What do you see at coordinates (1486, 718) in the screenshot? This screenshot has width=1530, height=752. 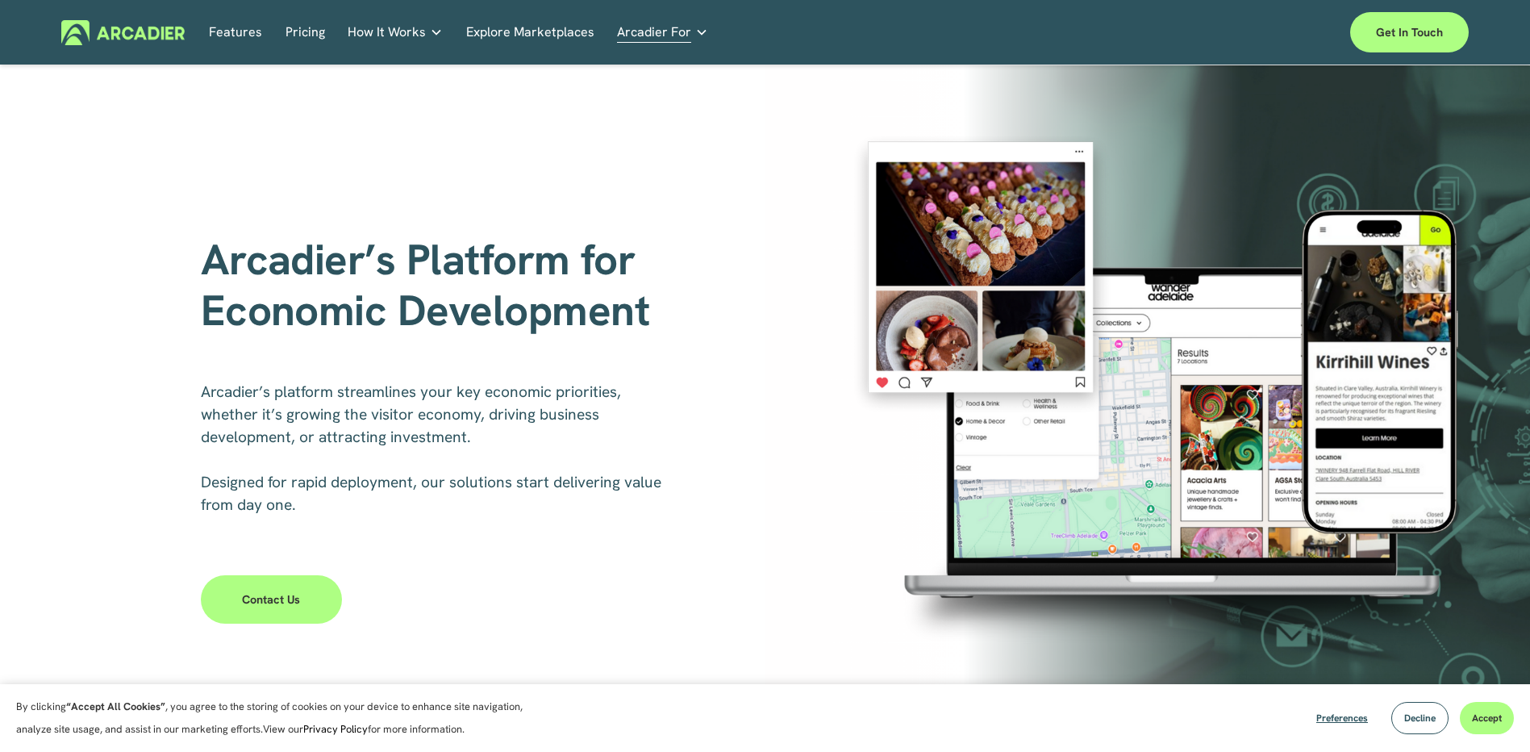 I see `button: Accept` at bounding box center [1486, 718].